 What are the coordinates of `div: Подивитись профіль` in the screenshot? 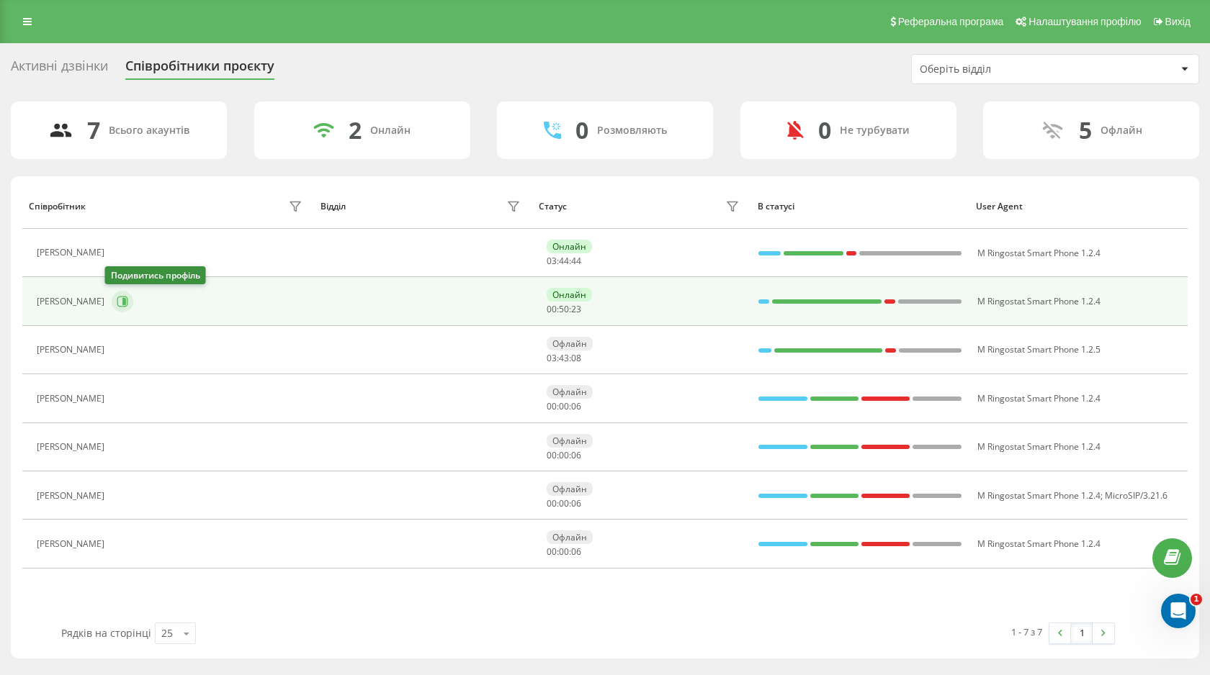 It's located at (156, 275).